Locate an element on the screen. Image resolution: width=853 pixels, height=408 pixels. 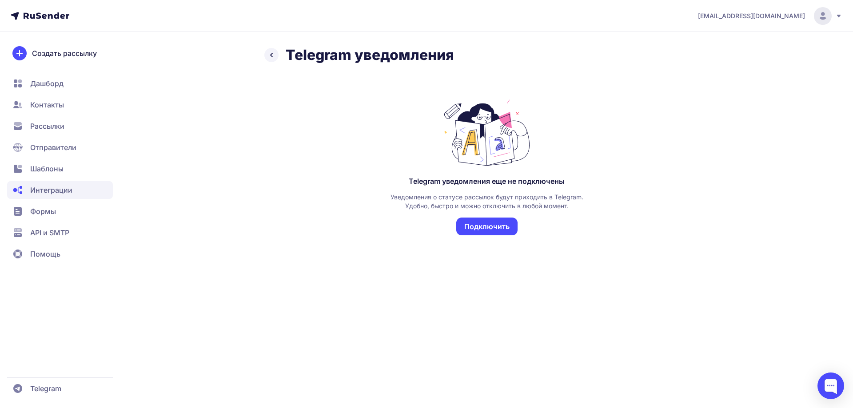
span: Шаблоны is located at coordinates (47, 169).